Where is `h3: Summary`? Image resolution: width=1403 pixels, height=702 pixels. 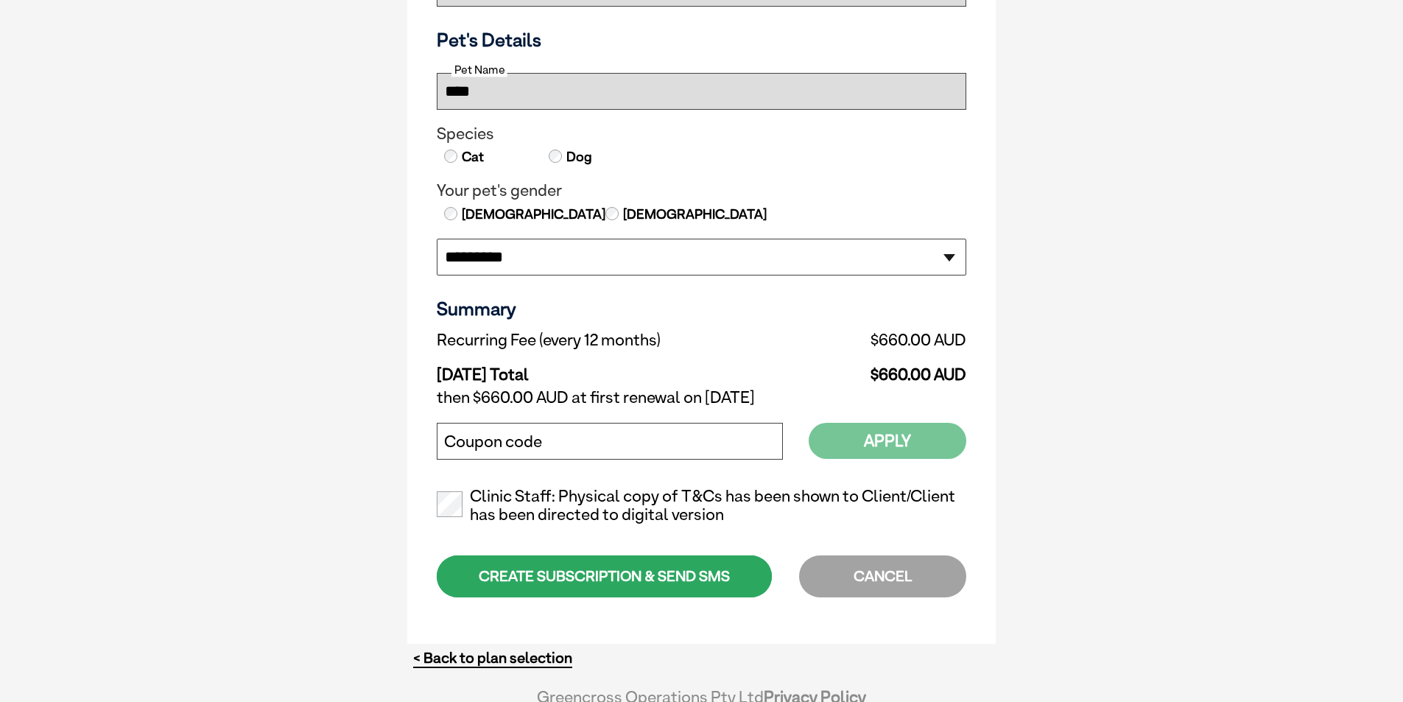
h3: Summary is located at coordinates (701, 308).